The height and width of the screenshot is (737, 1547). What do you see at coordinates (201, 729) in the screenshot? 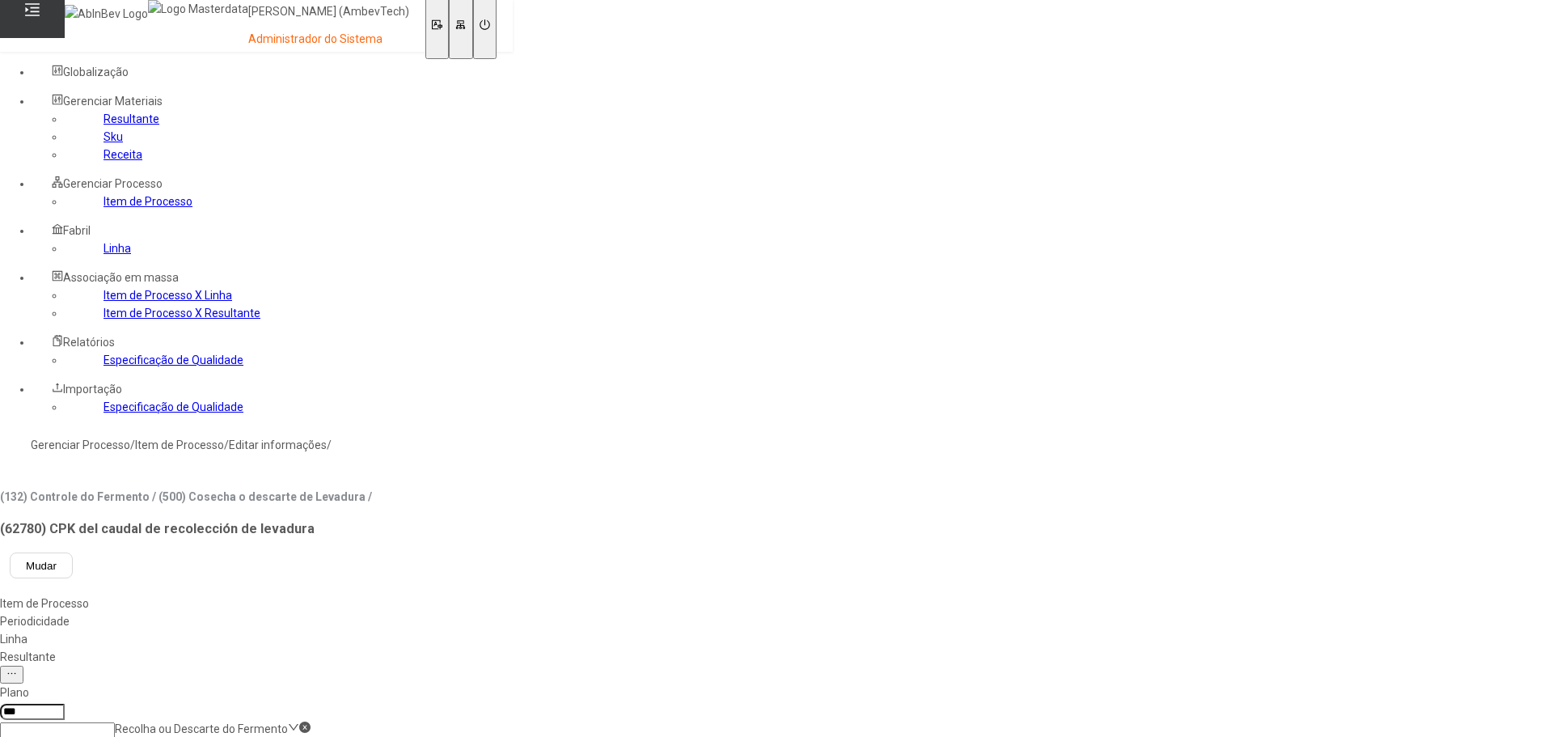
I see `nz-select-item: Recolha ou Descarte do Fermento` at bounding box center [201, 729].